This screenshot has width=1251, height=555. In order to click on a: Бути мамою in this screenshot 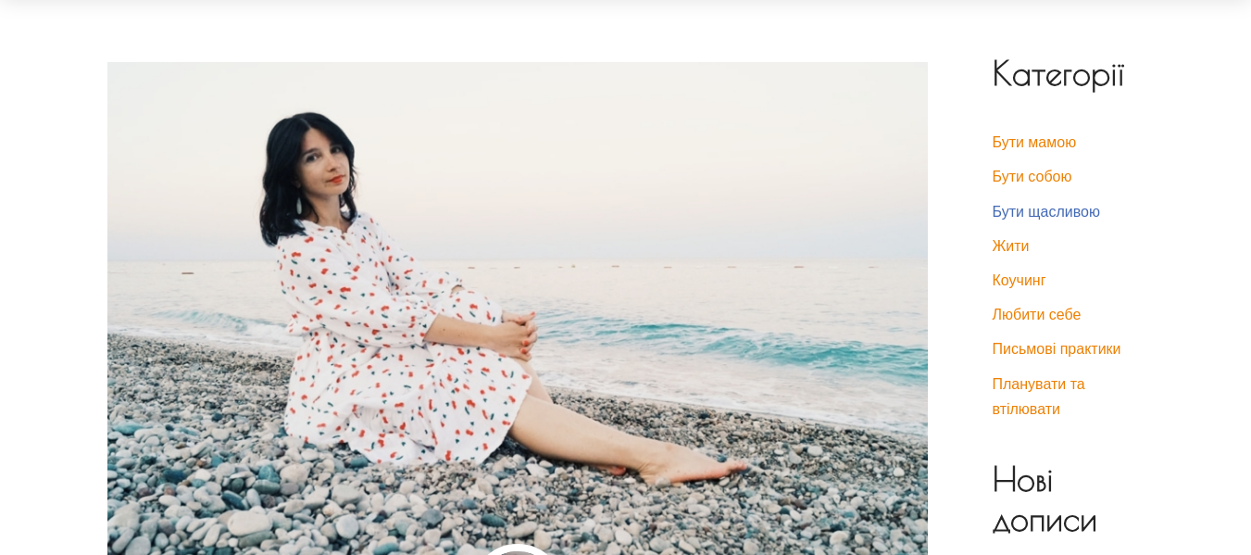, I will do `click(1034, 142)`.